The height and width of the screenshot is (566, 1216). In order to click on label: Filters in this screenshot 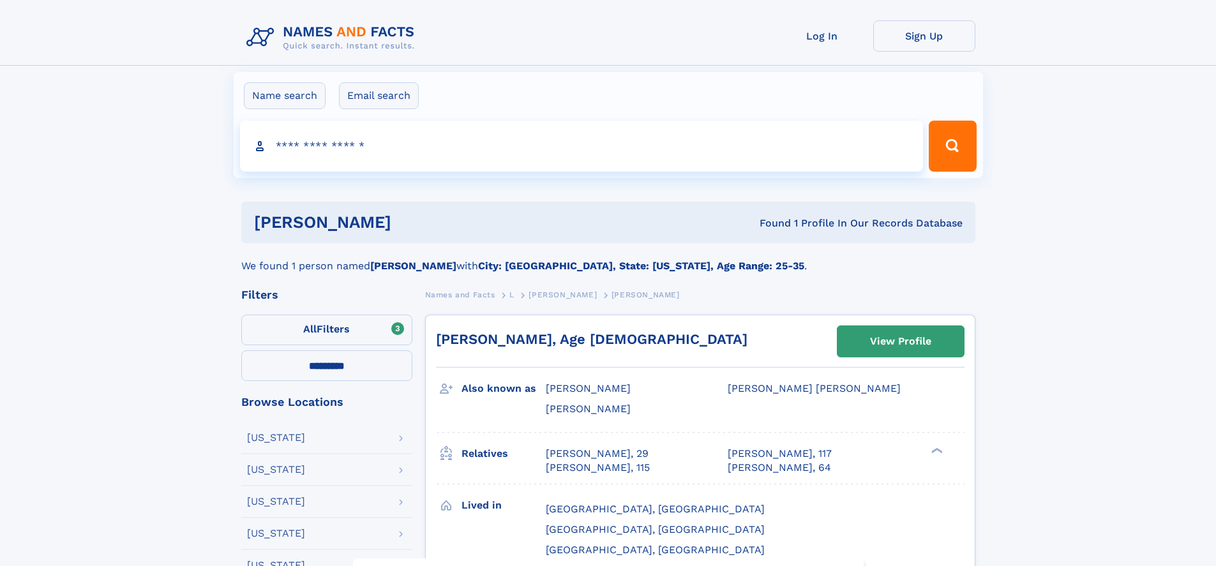, I will do `click(327, 330)`.